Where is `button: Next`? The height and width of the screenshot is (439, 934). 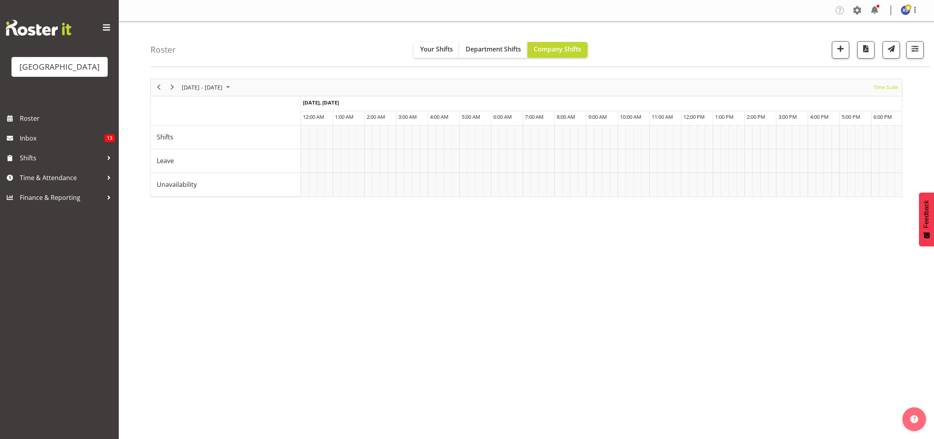 button: Next is located at coordinates (172, 87).